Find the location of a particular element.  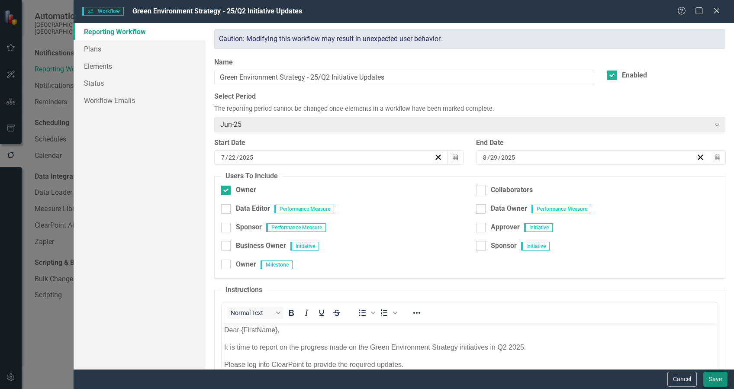

div: Jun-25 is located at coordinates (465, 124).